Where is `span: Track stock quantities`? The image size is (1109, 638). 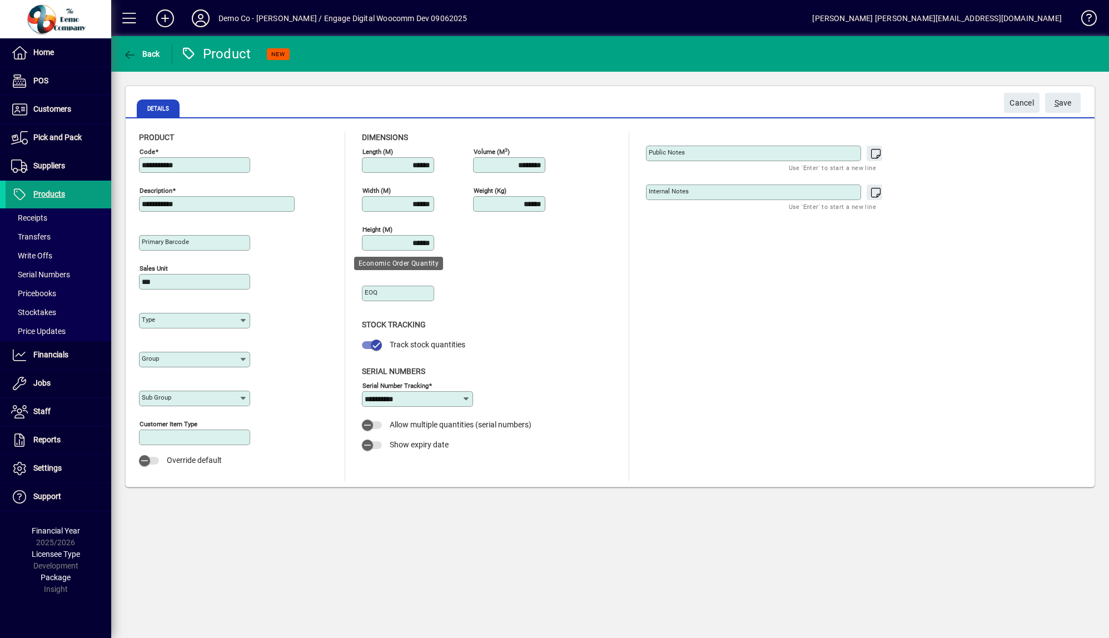
span: Track stock quantities is located at coordinates (427, 345).